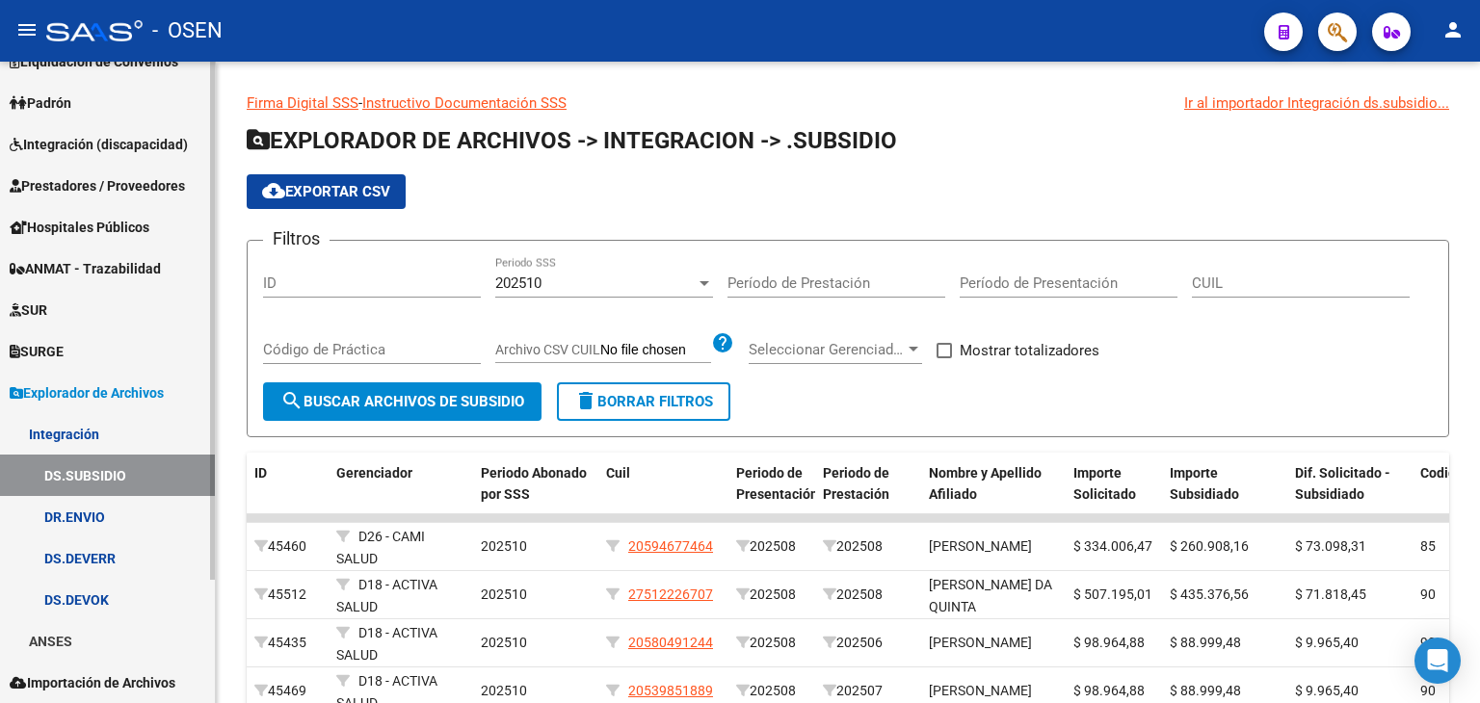 The width and height of the screenshot is (1480, 703). Describe the element at coordinates (985, 484) in the screenshot. I see `span: Nombre y Apellido Afiliado` at that location.